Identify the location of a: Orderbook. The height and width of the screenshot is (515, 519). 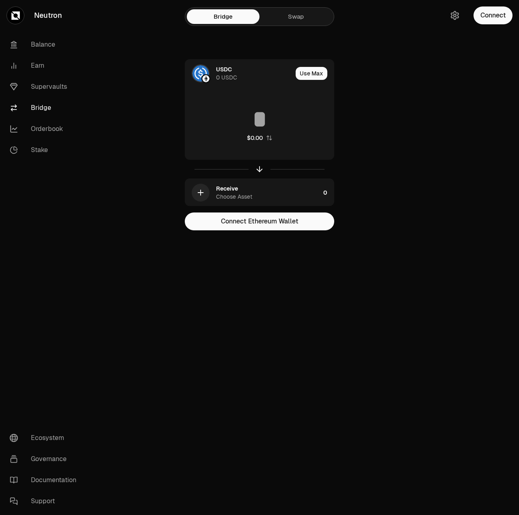
(45, 129).